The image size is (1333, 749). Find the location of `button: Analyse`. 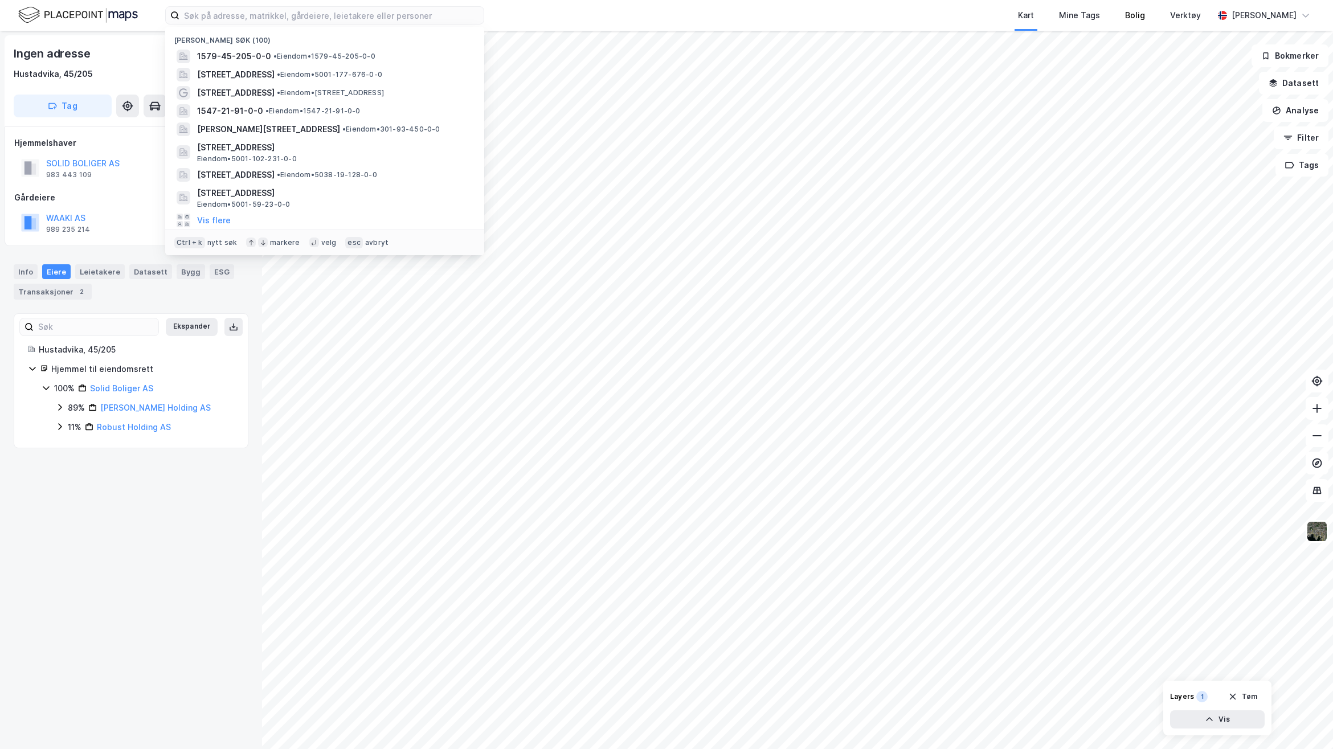

button: Analyse is located at coordinates (1296, 111).